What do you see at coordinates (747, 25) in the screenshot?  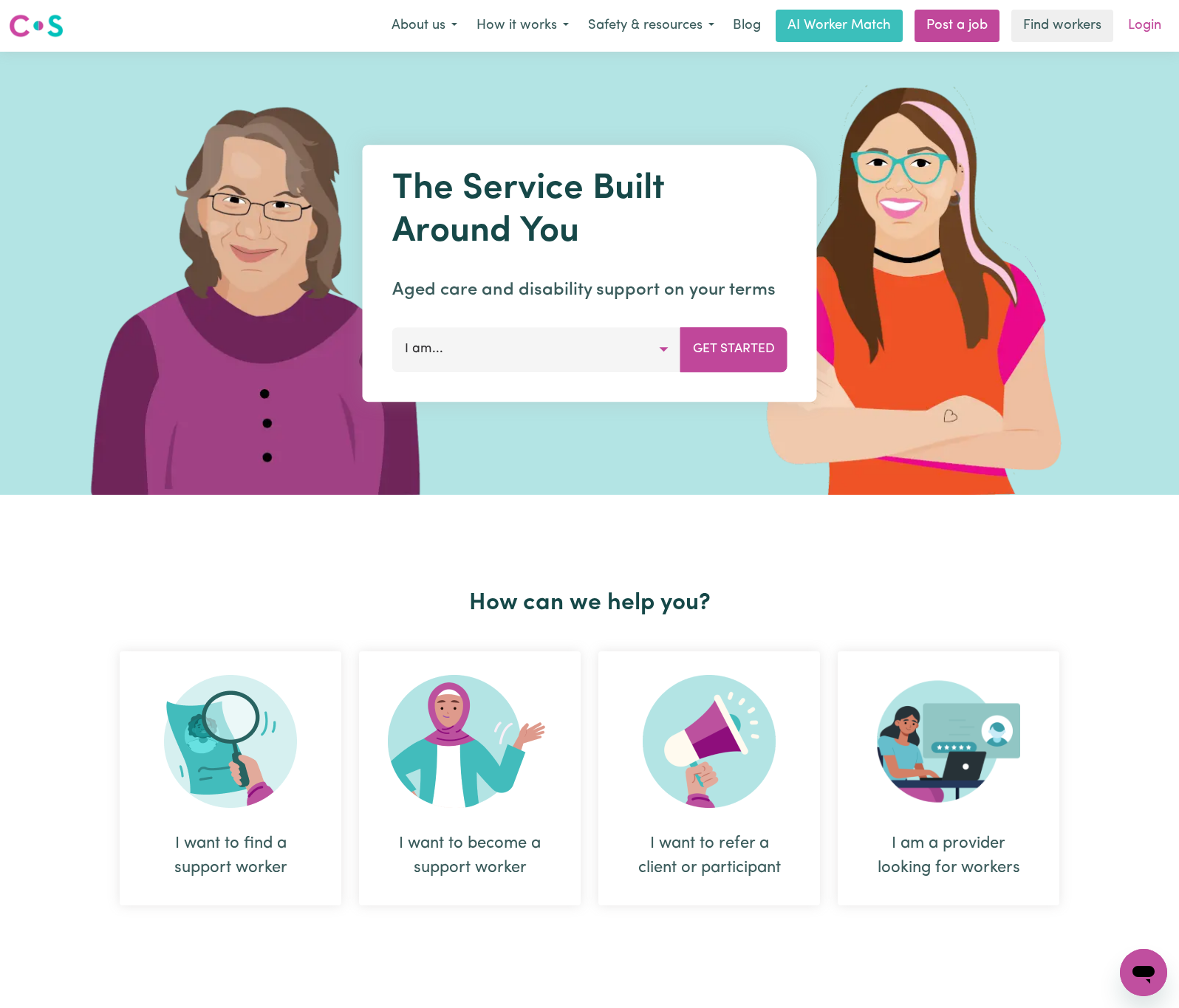 I see `a: Blog` at bounding box center [747, 25].